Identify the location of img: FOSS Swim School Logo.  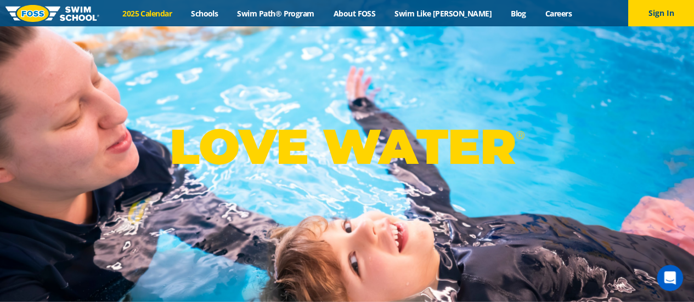
(52, 13).